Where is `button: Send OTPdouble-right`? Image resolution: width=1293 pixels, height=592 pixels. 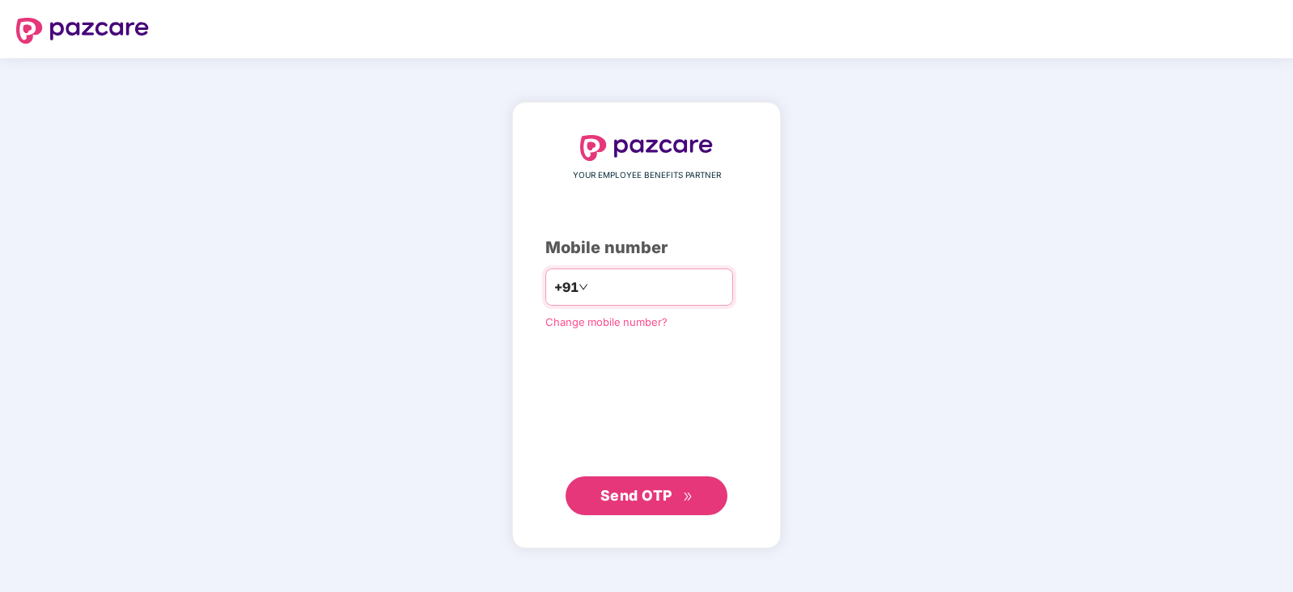 button: Send OTPdouble-right is located at coordinates (647, 496).